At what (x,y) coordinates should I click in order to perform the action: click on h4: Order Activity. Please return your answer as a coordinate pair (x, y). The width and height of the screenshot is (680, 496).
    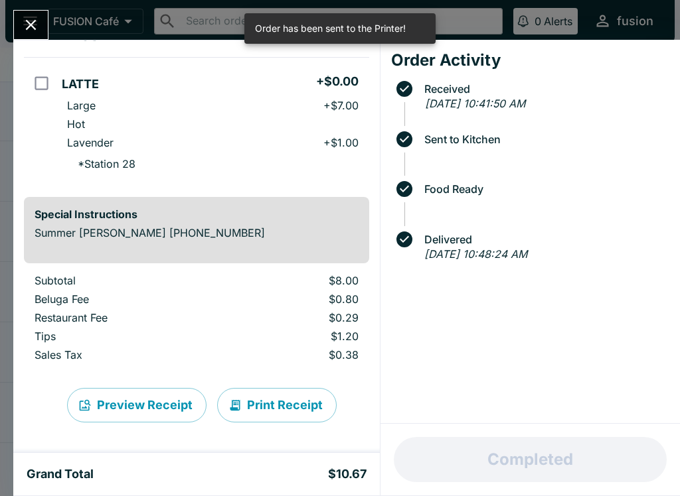
    Looking at the image, I should click on (530, 60).